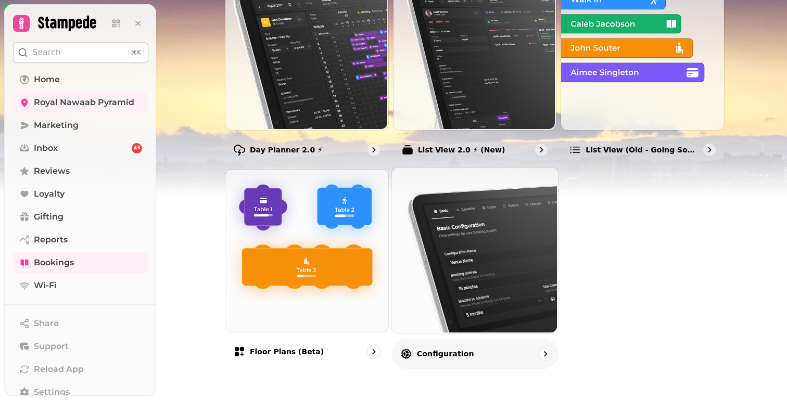  Describe the element at coordinates (473, 249) in the screenshot. I see `img: Configuration` at that location.